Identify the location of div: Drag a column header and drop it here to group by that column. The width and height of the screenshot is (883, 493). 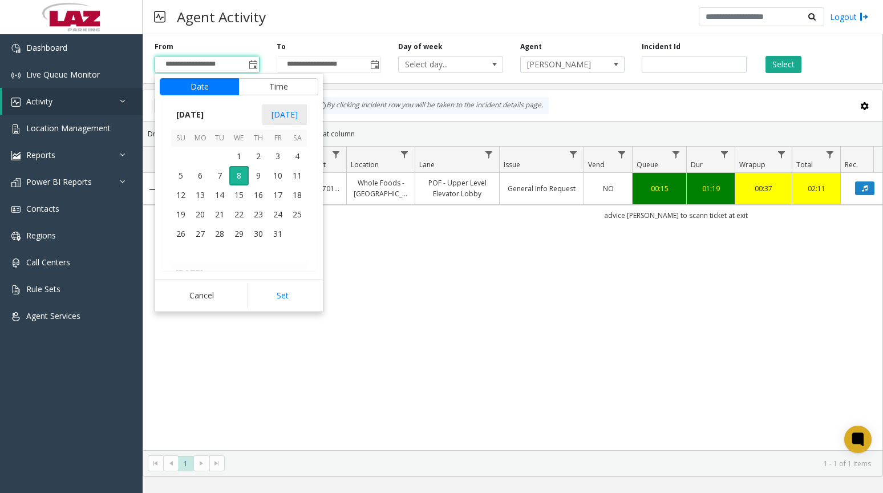
(513, 133).